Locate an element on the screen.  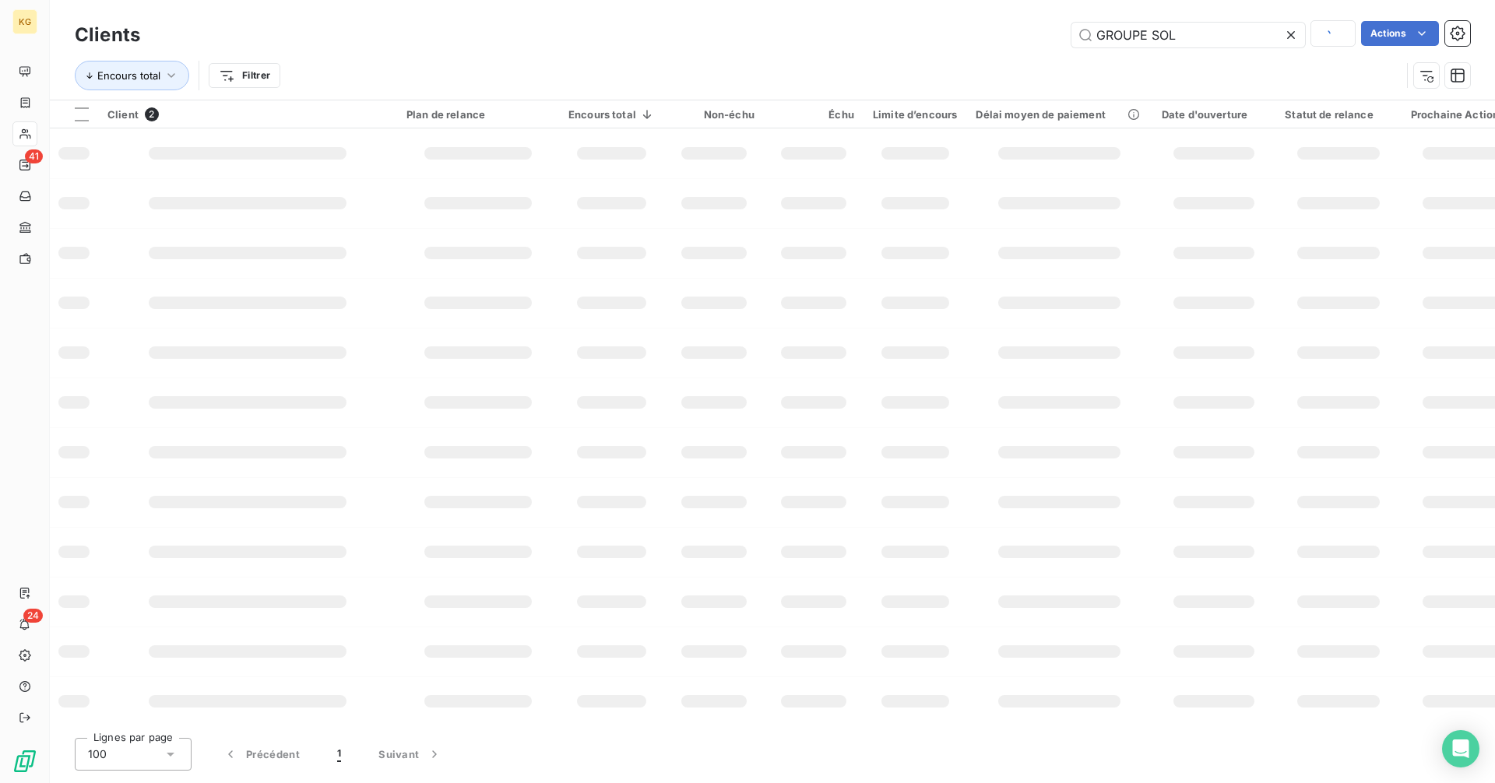
span: Client is located at coordinates (123, 114).